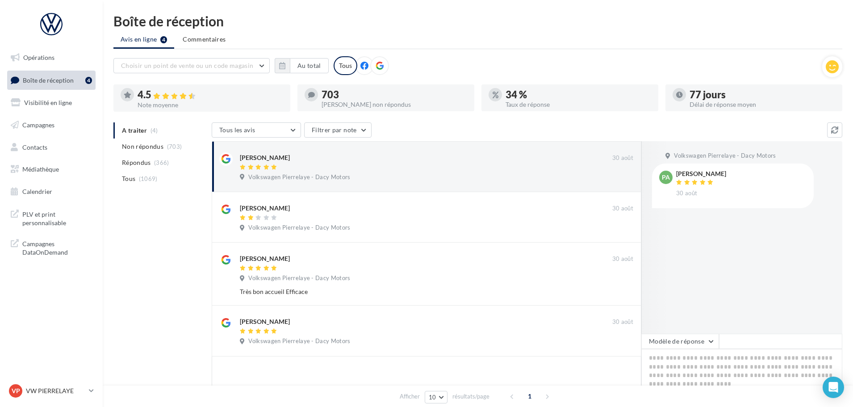 The image size is (853, 407). I want to click on p: VW PIERRELAYE, so click(55, 391).